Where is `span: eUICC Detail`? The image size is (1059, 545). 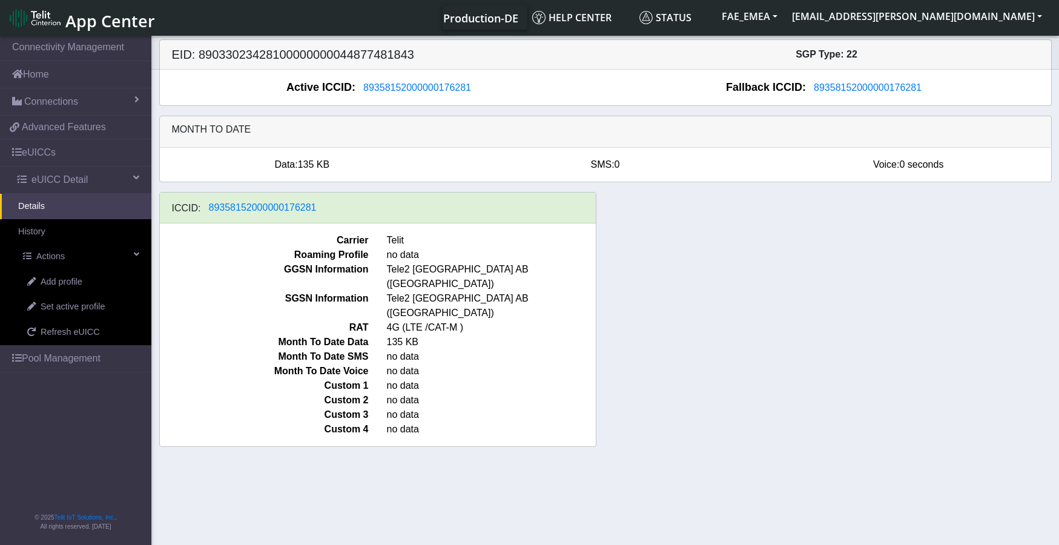
span: eUICC Detail is located at coordinates (59, 180).